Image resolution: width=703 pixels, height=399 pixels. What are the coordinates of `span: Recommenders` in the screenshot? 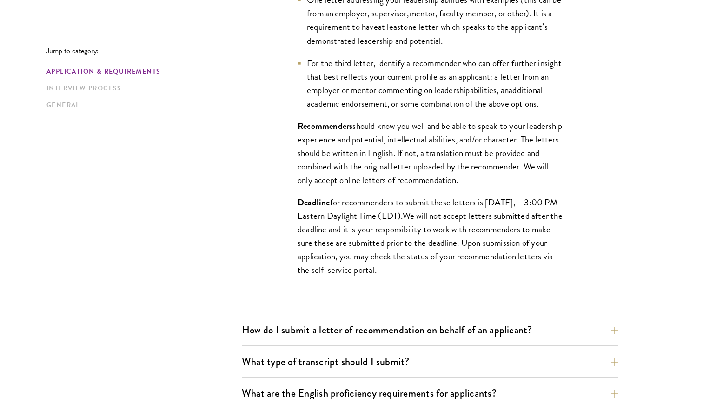 It's located at (325, 126).